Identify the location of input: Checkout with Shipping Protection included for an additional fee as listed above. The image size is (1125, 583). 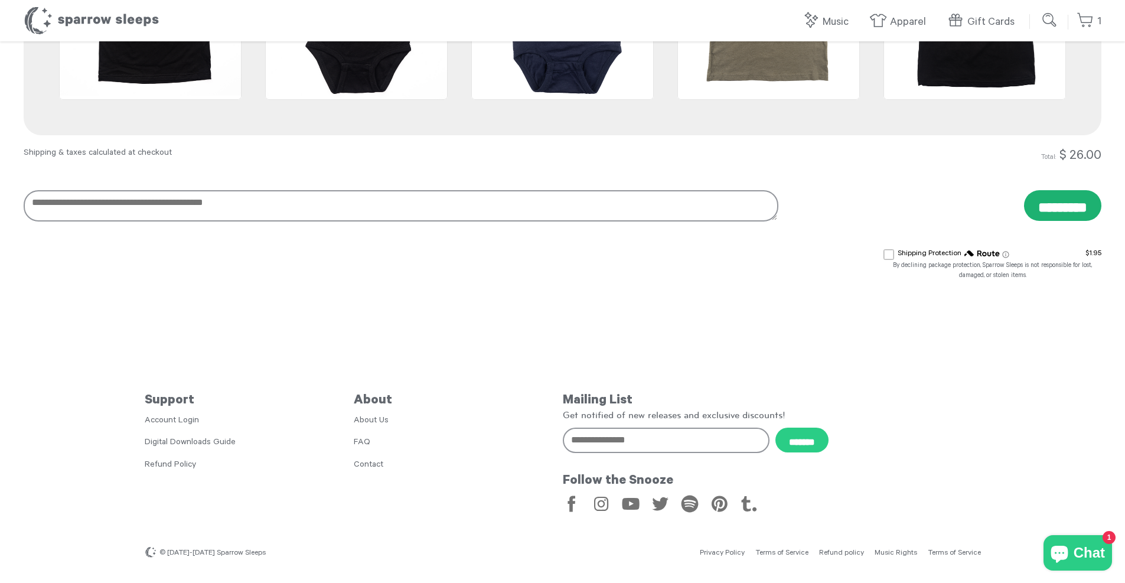
(1062, 206).